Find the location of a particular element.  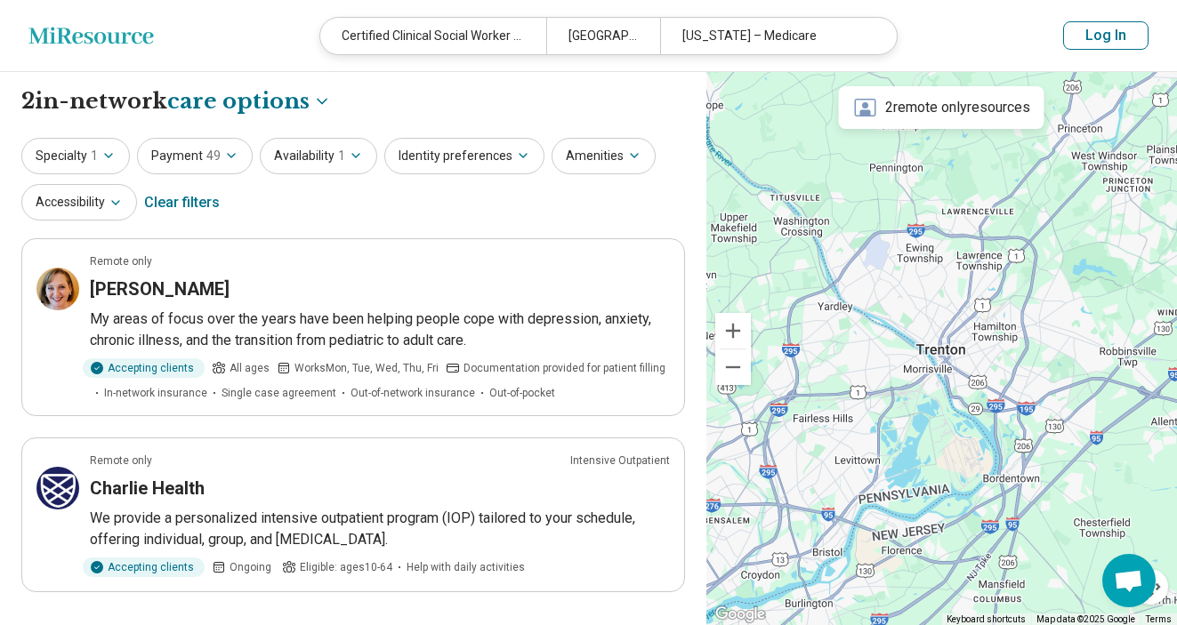

button: Care options is located at coordinates (249, 101).